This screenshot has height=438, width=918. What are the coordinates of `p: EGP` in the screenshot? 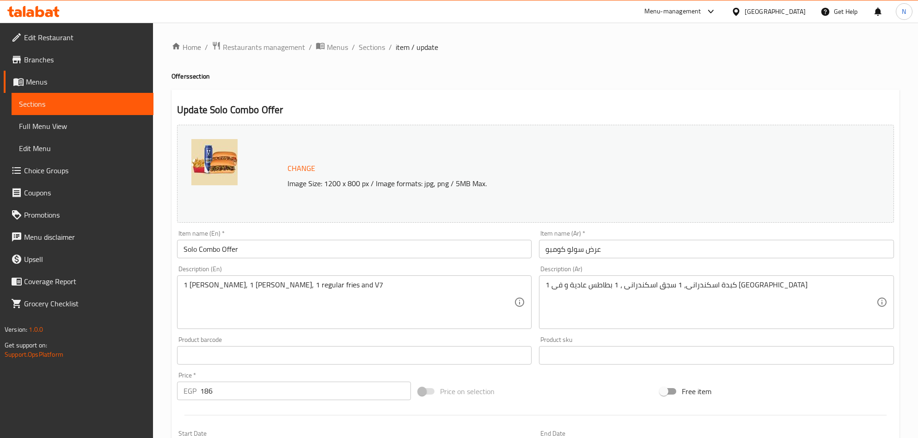 It's located at (190, 391).